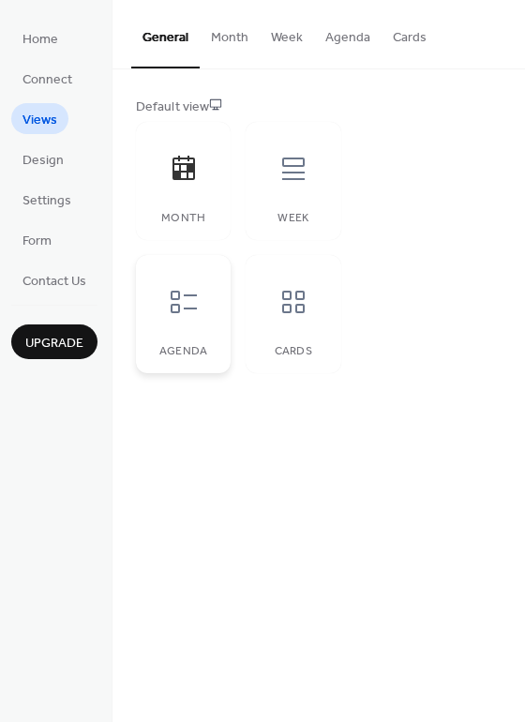 The height and width of the screenshot is (722, 525). Describe the element at coordinates (43, 159) in the screenshot. I see `a: Design` at that location.